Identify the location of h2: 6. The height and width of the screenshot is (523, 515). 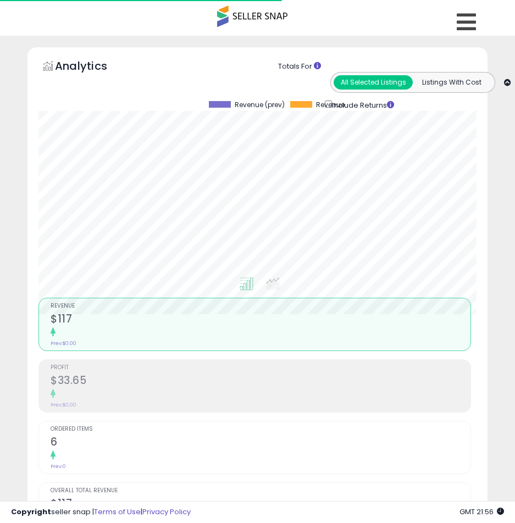
(260, 443).